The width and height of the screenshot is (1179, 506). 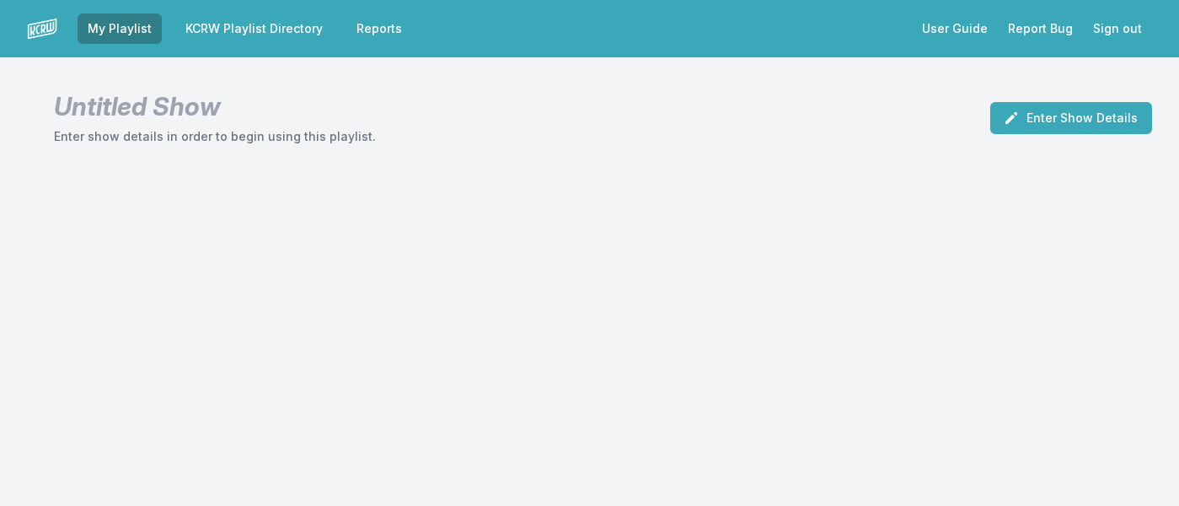 What do you see at coordinates (379, 29) in the screenshot?
I see `a: Reports` at bounding box center [379, 29].